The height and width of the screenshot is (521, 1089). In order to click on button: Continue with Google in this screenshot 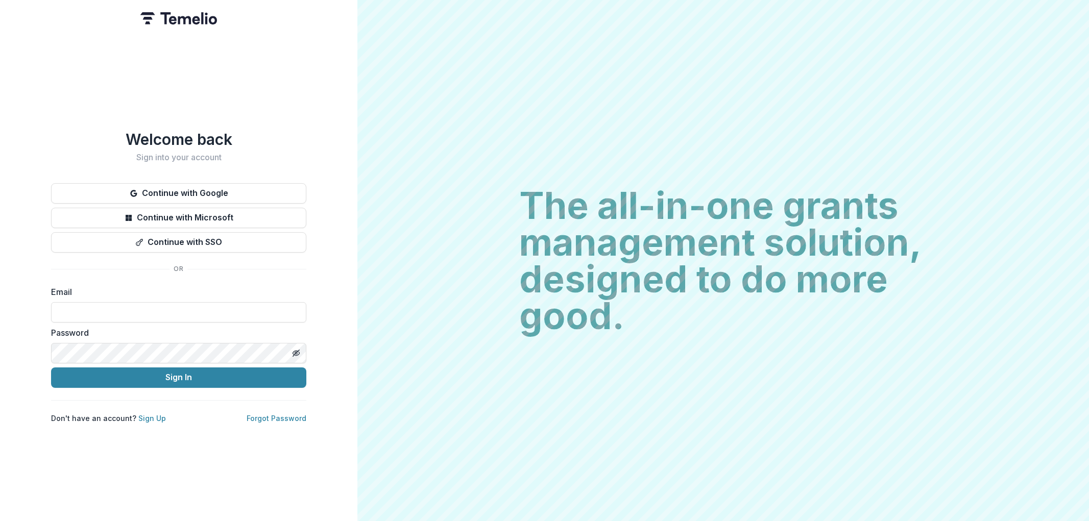, I will do `click(179, 194)`.